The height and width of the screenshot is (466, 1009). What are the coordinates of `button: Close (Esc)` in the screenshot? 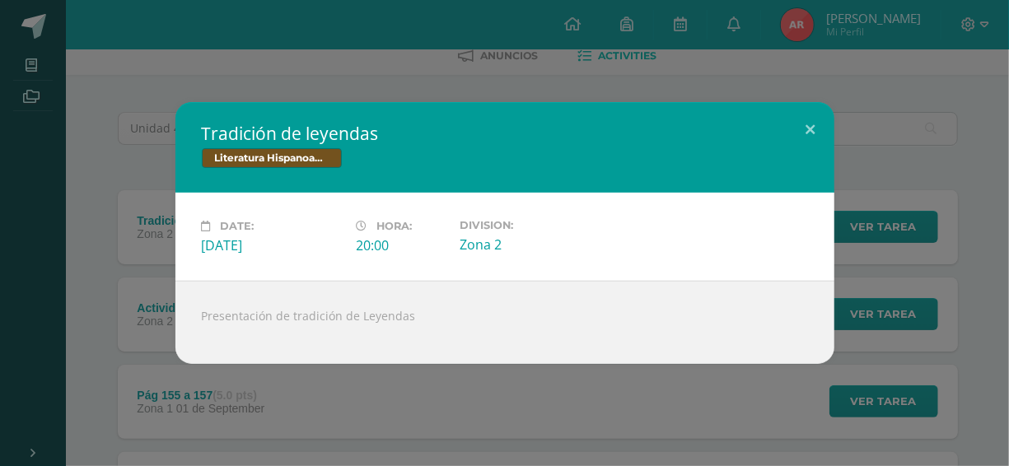 It's located at (811, 130).